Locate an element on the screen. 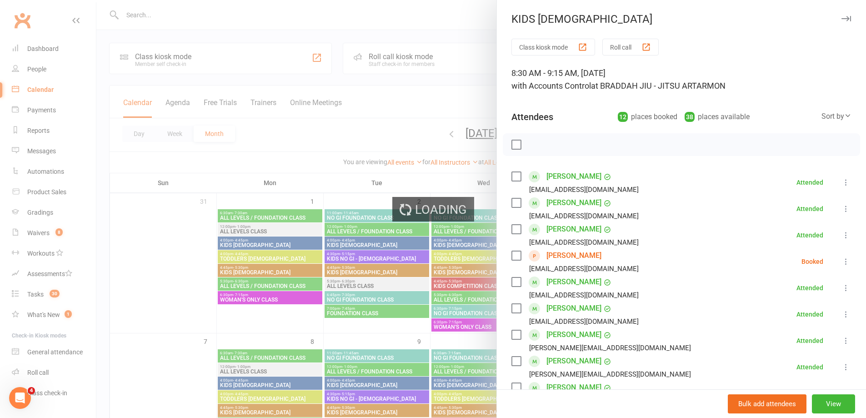 The height and width of the screenshot is (418, 866). div: 38 is located at coordinates (690, 117).